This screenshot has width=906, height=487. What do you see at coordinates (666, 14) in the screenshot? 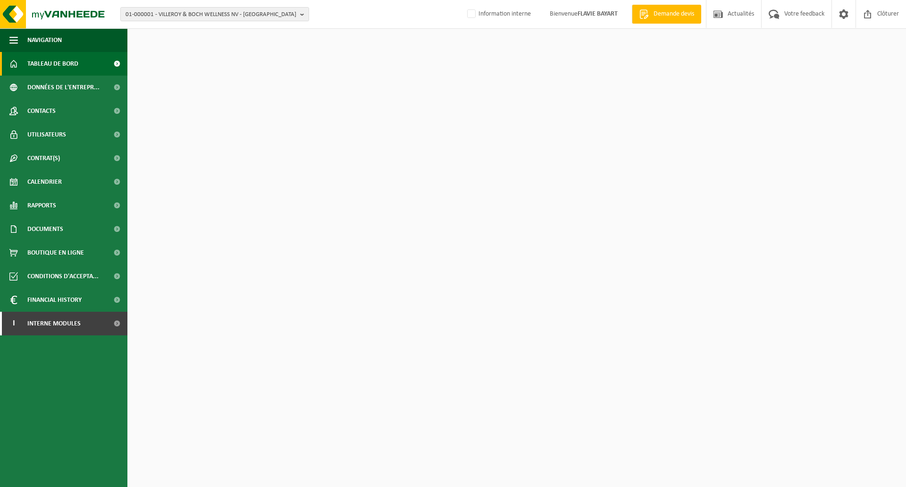
I see `a: Demande devis` at bounding box center [666, 14].